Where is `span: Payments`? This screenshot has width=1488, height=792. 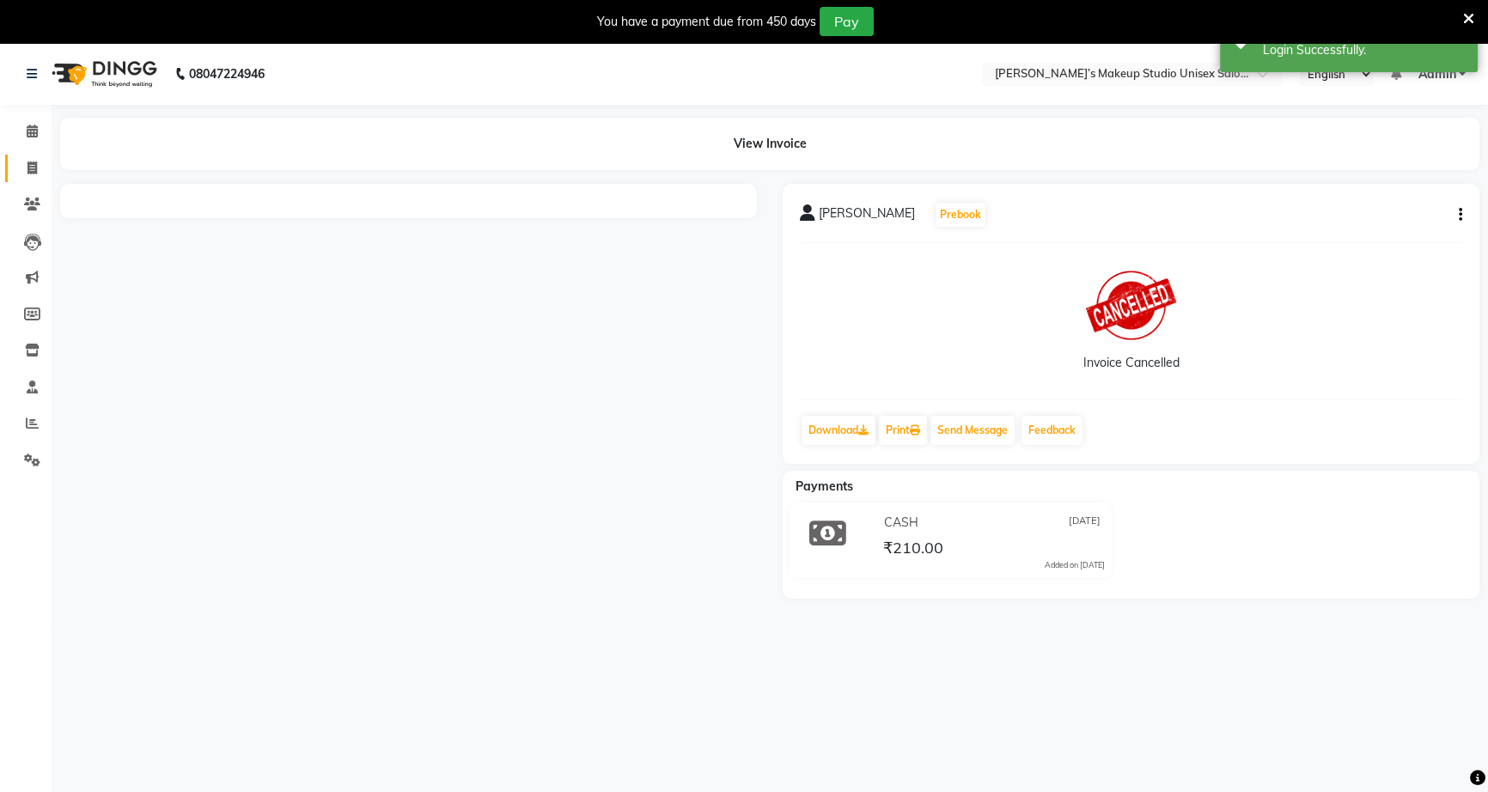 span: Payments is located at coordinates (824, 486).